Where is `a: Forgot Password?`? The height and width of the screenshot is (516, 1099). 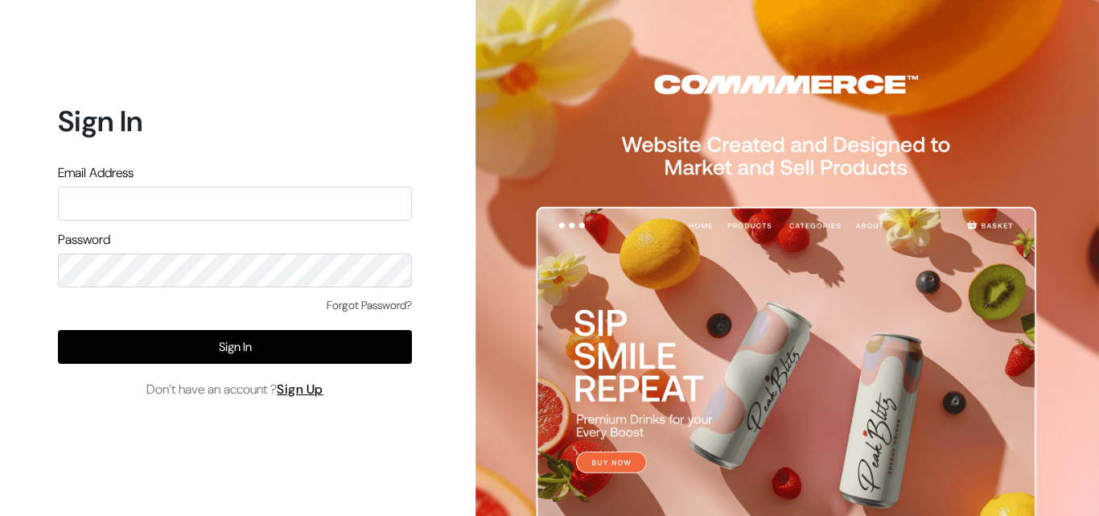
a: Forgot Password? is located at coordinates (369, 305).